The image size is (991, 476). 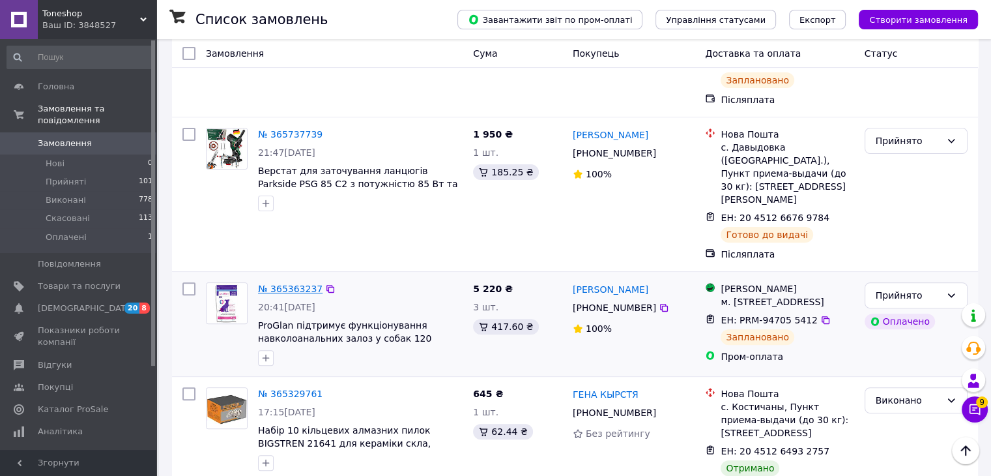 I want to click on button: Експорт, so click(x=818, y=20).